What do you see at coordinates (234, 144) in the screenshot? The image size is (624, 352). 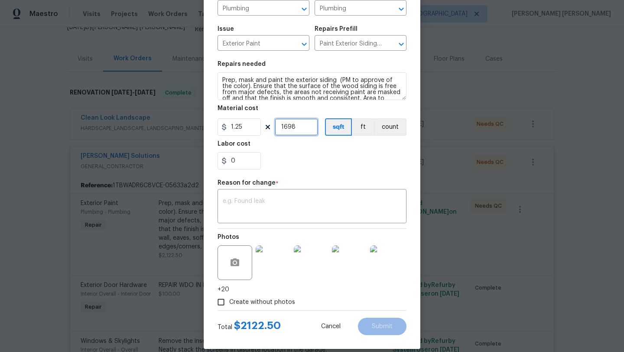 I see `h5: Labor cost` at bounding box center [234, 144].